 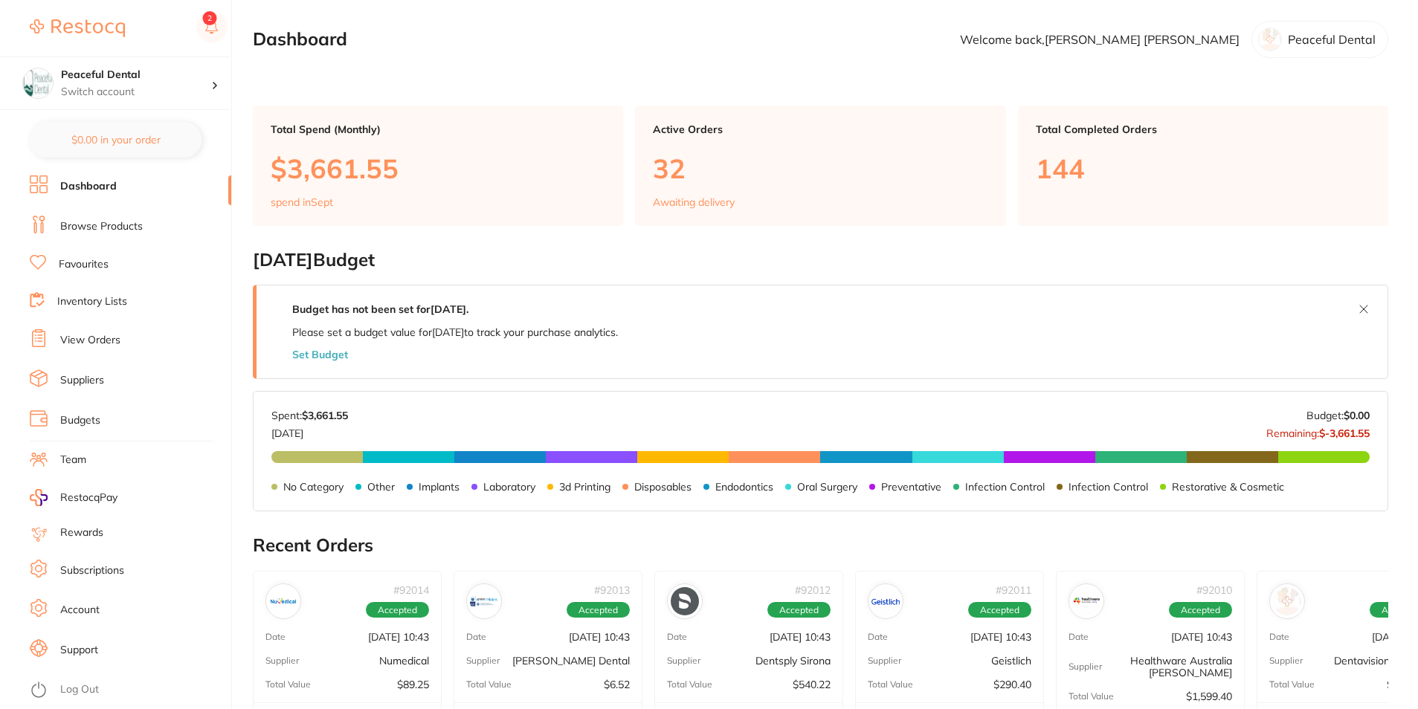 I want to click on p: # 92013, so click(x=612, y=590).